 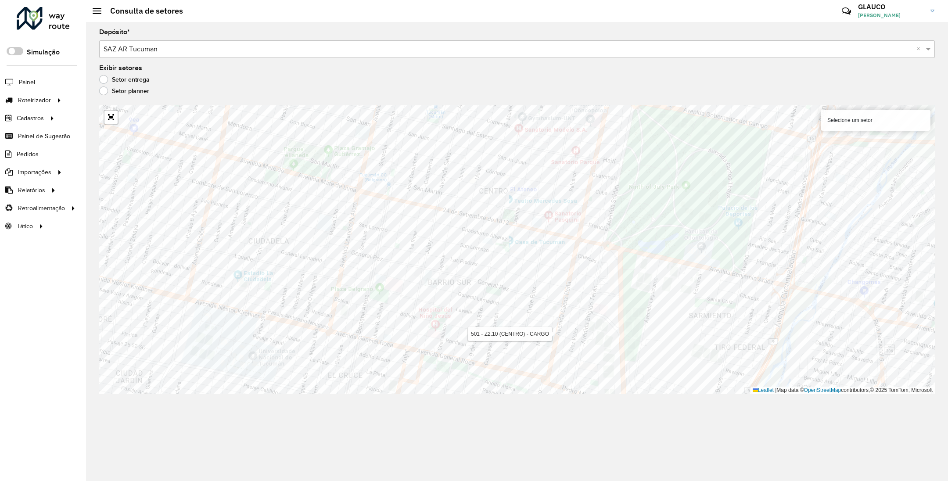 What do you see at coordinates (124, 79) in the screenshot?
I see `label: Setor entrega` at bounding box center [124, 79].